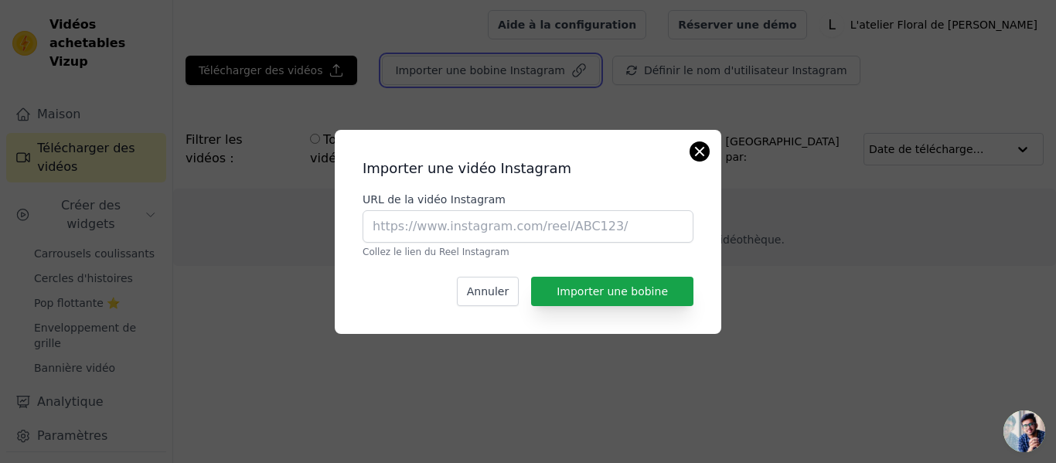  I want to click on font: URL de la vidéo Instagram, so click(434, 199).